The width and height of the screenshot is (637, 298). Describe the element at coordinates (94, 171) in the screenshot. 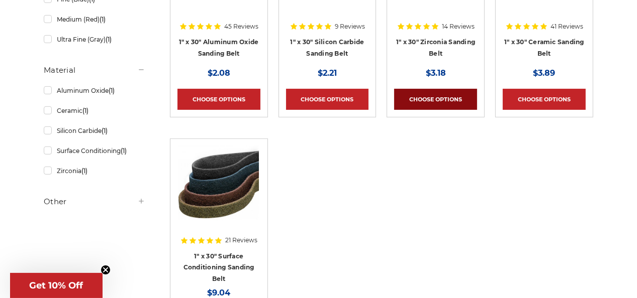

I see `a: Zirconia` at that location.